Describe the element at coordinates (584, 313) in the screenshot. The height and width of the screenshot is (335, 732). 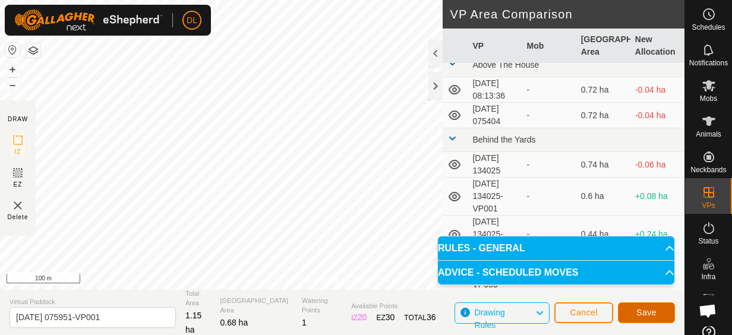
I see `span: Cancel` at that location.